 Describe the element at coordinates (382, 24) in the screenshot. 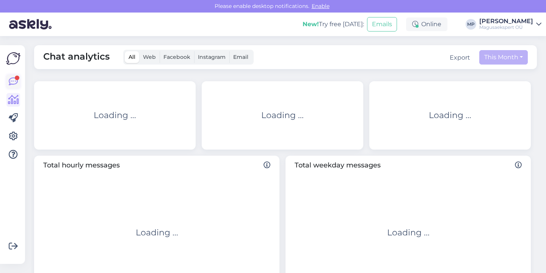

I see `button: Emails` at that location.